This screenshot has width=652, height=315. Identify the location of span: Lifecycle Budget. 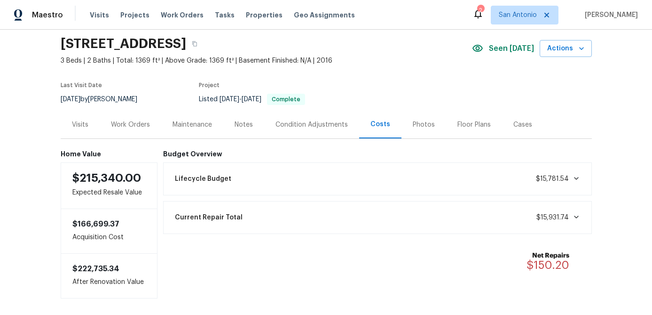
(203, 179).